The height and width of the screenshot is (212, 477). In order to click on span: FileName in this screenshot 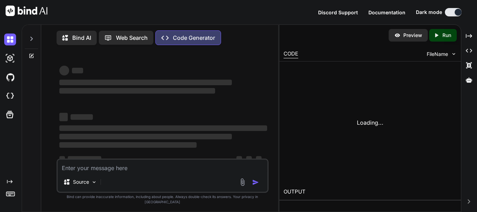, I will do `click(437, 54)`.